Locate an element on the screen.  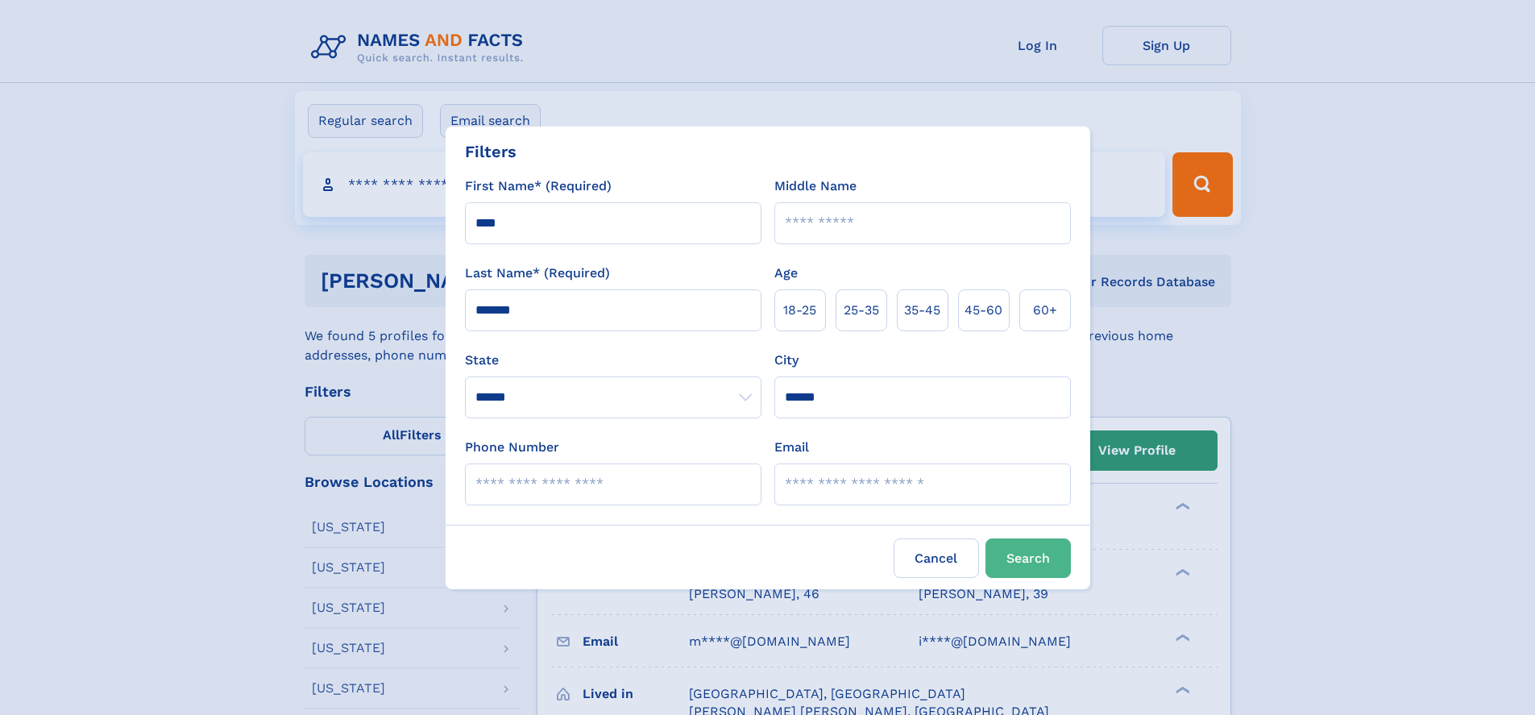
label: Cancel is located at coordinates (936, 557).